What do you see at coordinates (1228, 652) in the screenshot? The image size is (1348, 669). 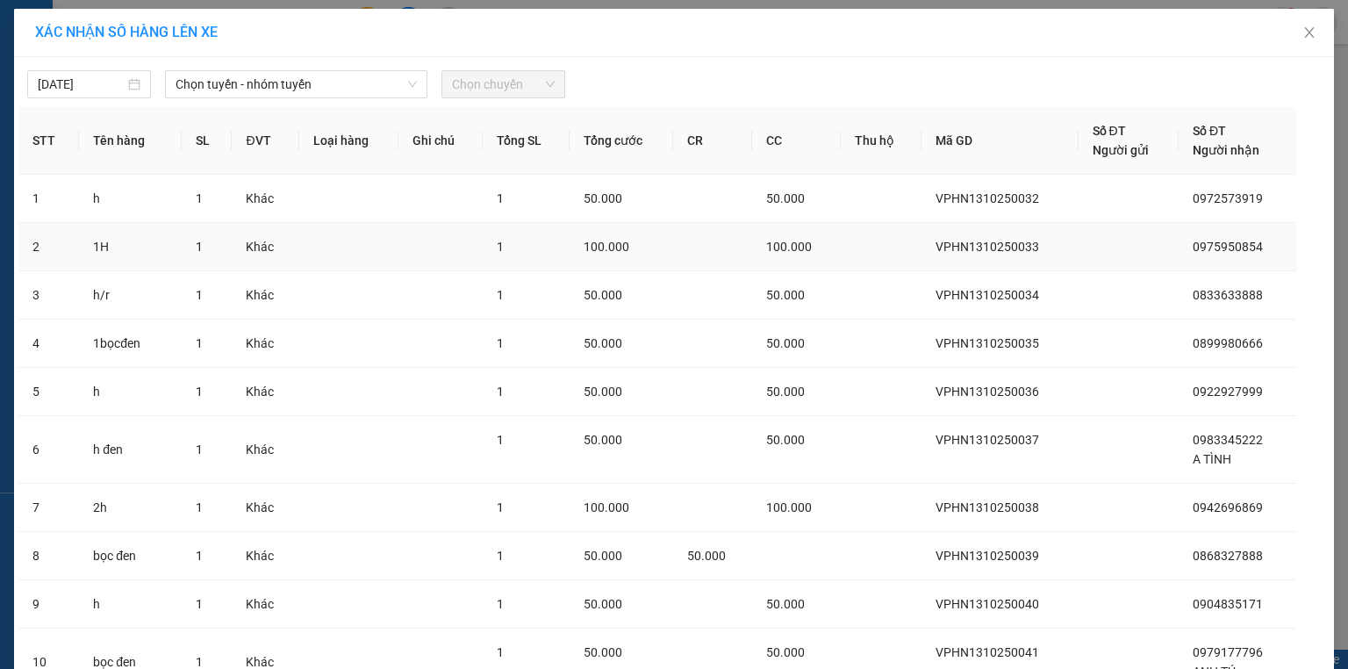 I see `span: 0979177796` at bounding box center [1228, 652].